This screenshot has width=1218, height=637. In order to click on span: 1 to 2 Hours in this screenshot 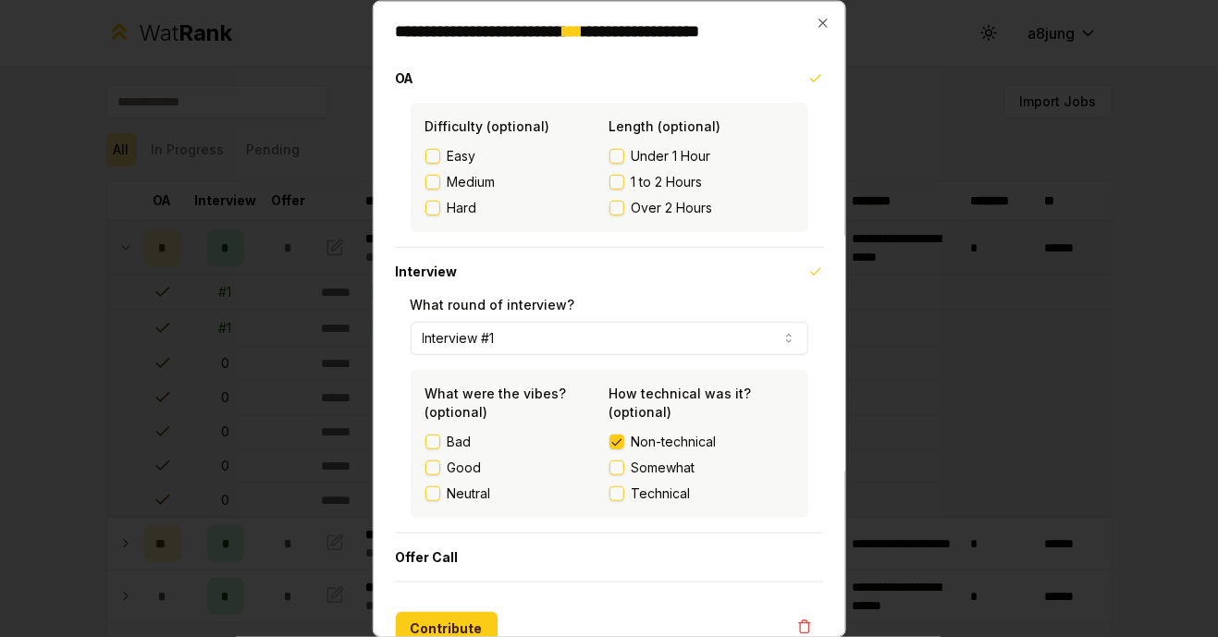, I will do `click(667, 182)`.